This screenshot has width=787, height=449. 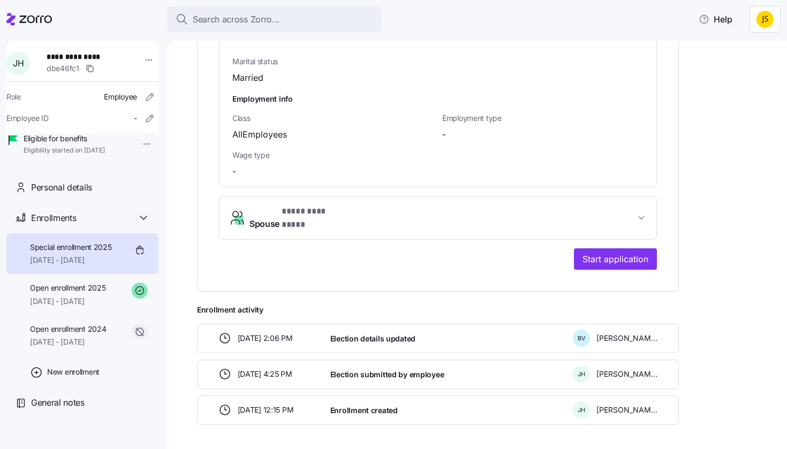 What do you see at coordinates (615, 259) in the screenshot?
I see `button: Start application` at bounding box center [615, 259].